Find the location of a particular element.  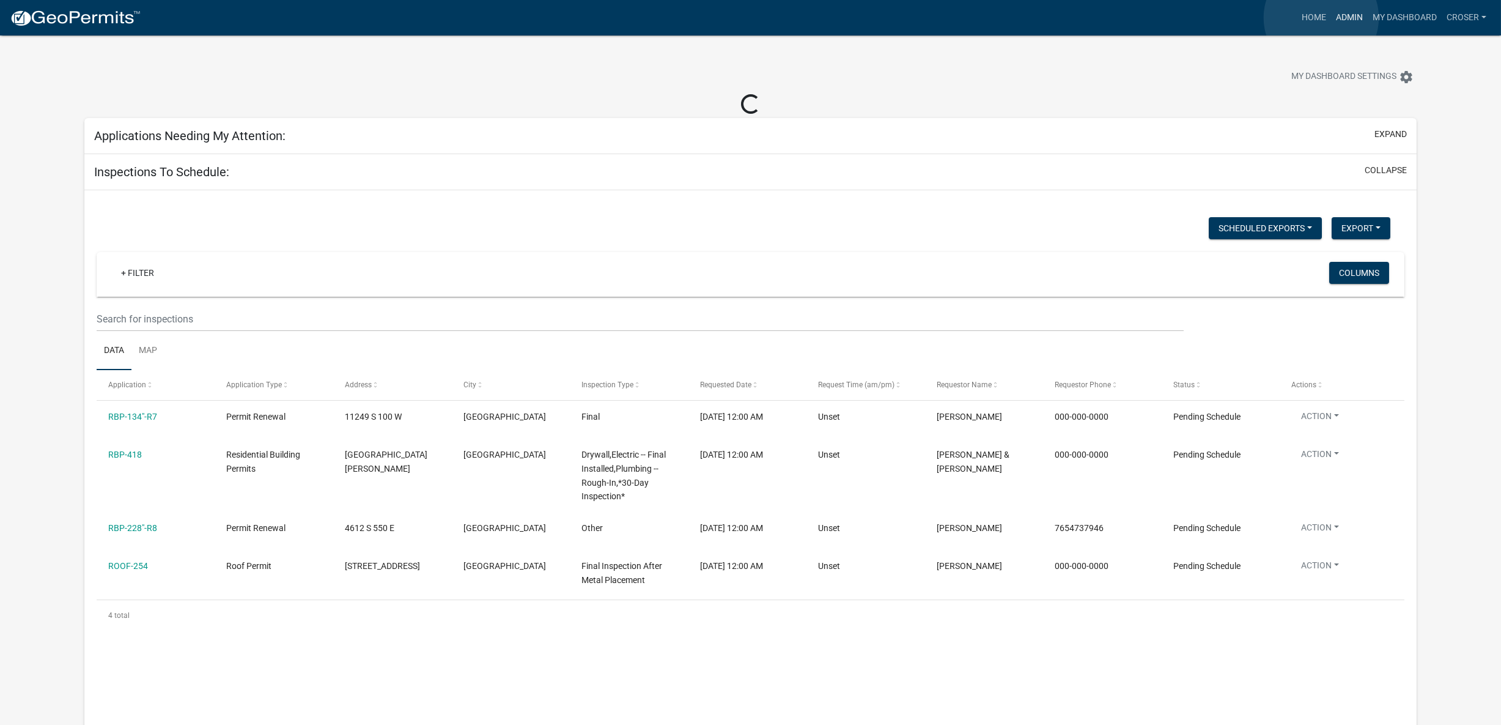

span: Bunker Hill is located at coordinates (505, 416).